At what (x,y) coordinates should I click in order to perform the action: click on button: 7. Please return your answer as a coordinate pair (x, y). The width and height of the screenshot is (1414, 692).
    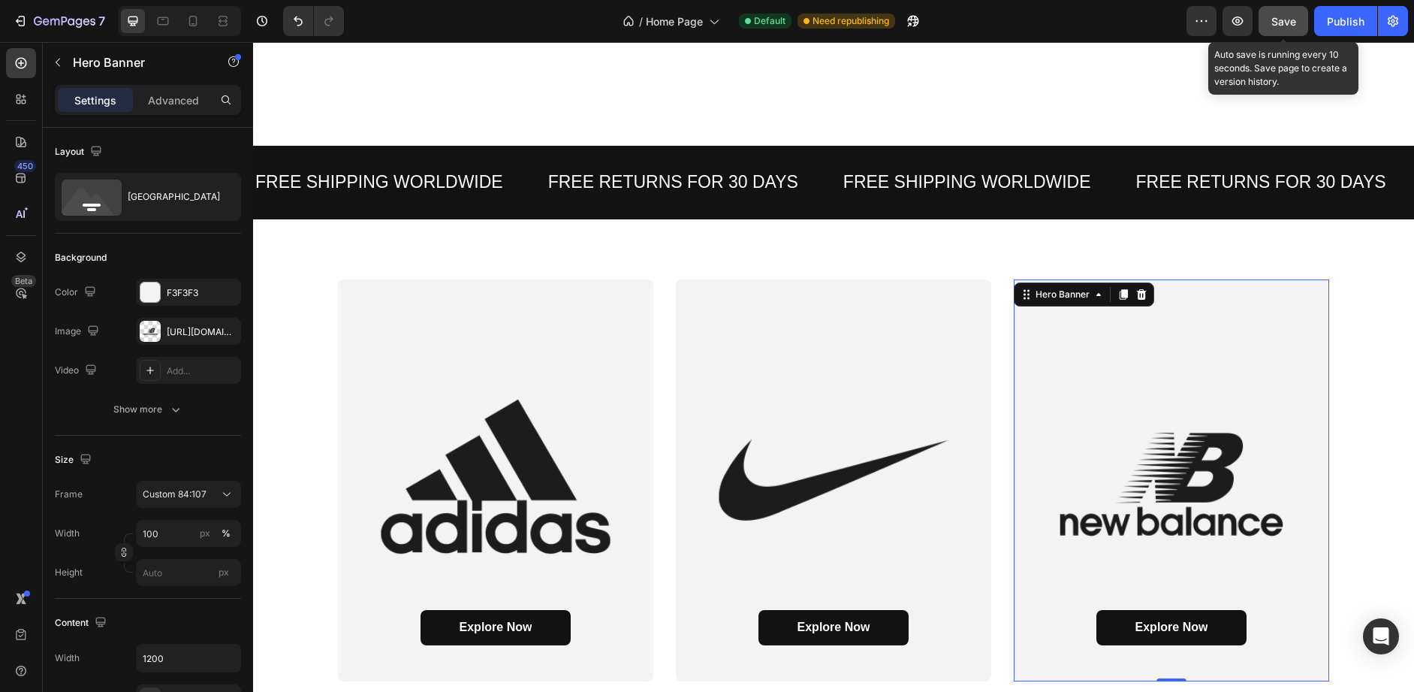
    Looking at the image, I should click on (59, 21).